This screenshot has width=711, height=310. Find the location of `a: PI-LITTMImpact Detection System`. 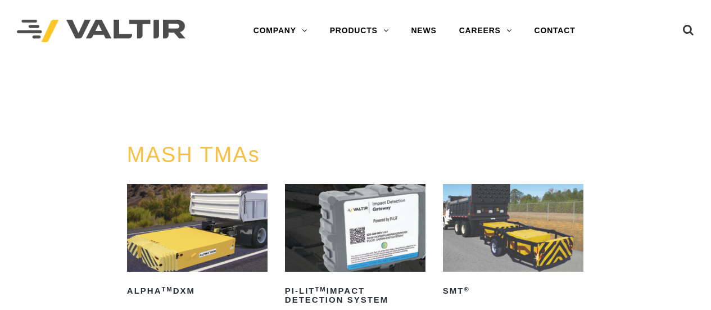

a: PI-LITTMImpact Detection System is located at coordinates (355, 246).